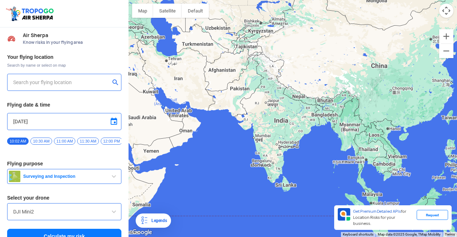 The height and width of the screenshot is (237, 457). Describe the element at coordinates (15, 177) in the screenshot. I see `img: survey.png` at that location.